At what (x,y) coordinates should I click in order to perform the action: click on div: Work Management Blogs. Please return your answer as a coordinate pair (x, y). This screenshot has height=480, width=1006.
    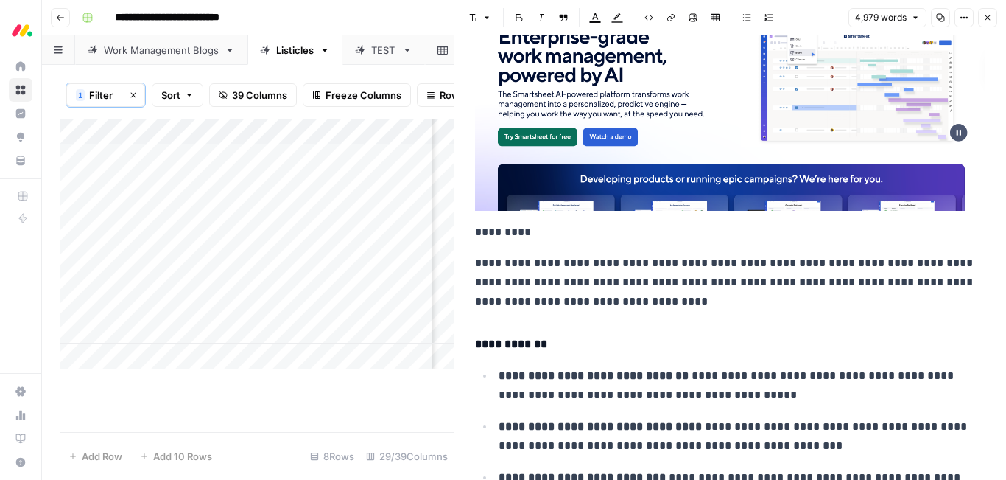
    Looking at the image, I should click on (161, 50).